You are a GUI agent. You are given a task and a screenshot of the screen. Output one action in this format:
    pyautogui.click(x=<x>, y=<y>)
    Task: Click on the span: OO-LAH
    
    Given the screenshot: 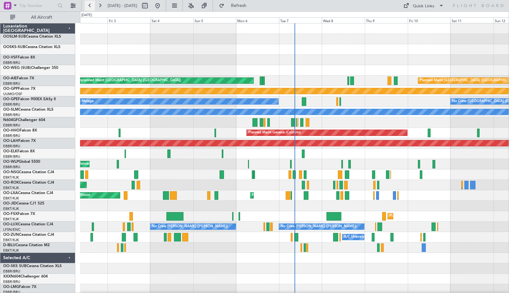 What is the action you would take?
    pyautogui.click(x=11, y=141)
    